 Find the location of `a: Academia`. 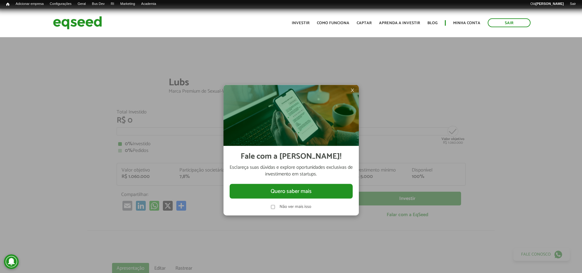

a: Academia is located at coordinates (149, 4).